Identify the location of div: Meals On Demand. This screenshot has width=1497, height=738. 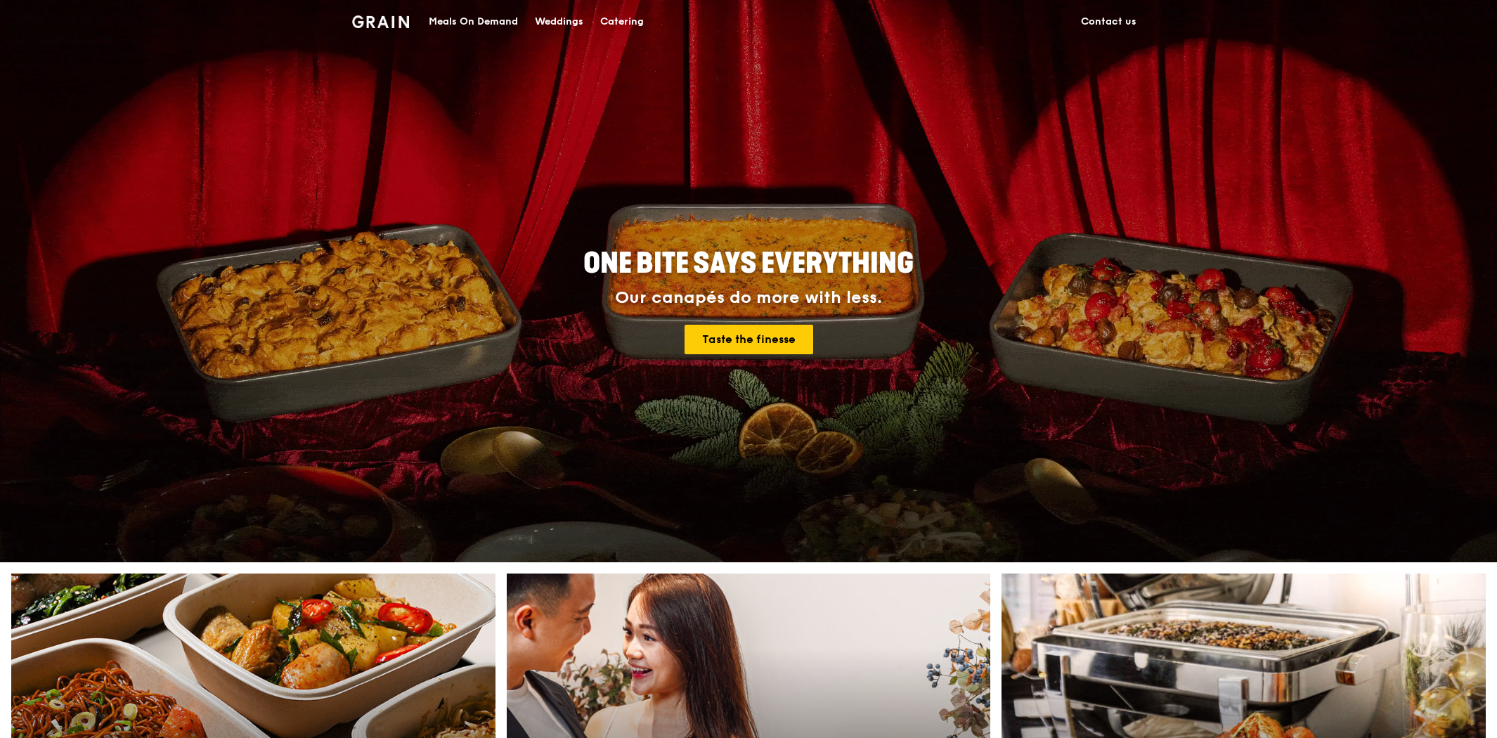
(473, 22).